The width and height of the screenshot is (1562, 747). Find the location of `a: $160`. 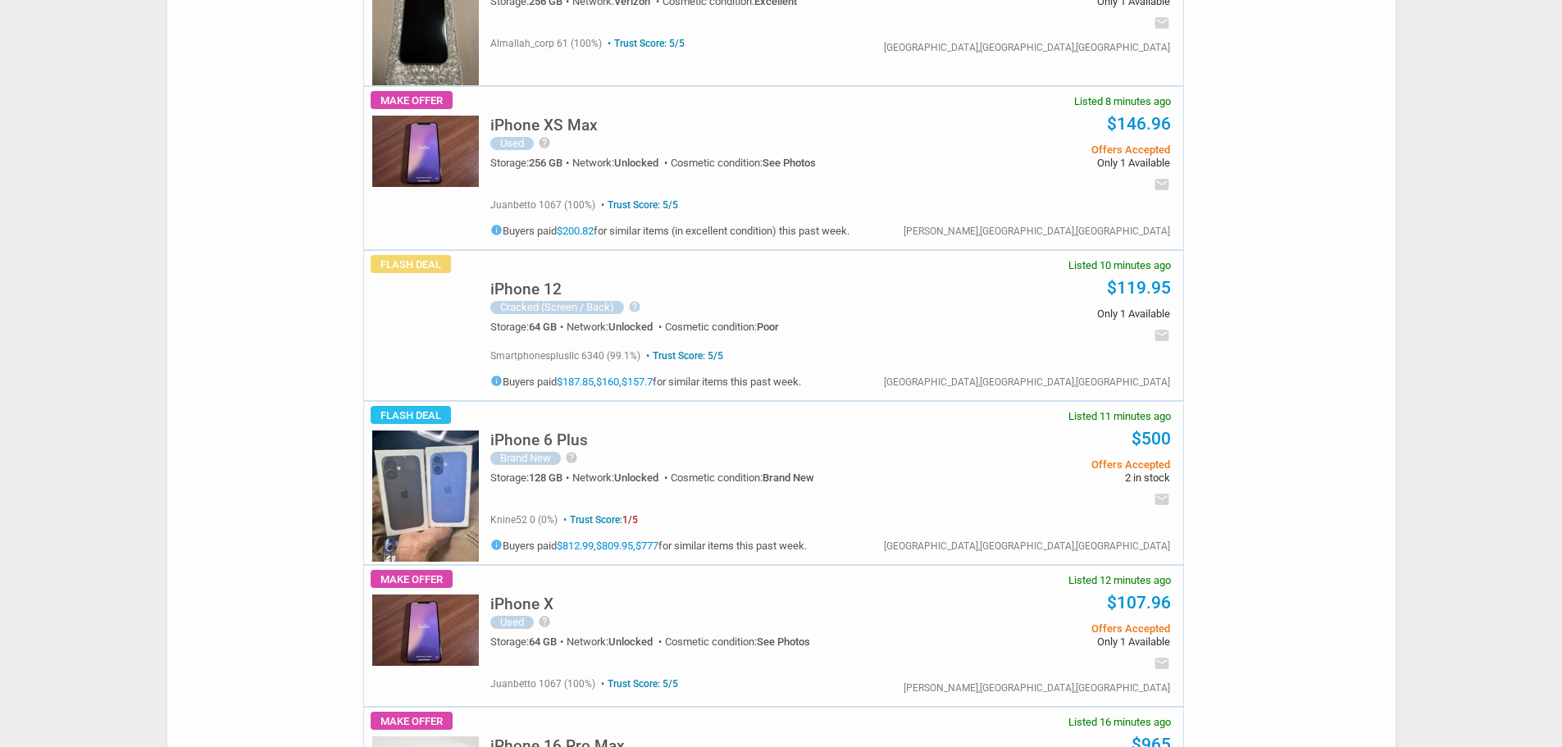

a: $160 is located at coordinates (607, 381).